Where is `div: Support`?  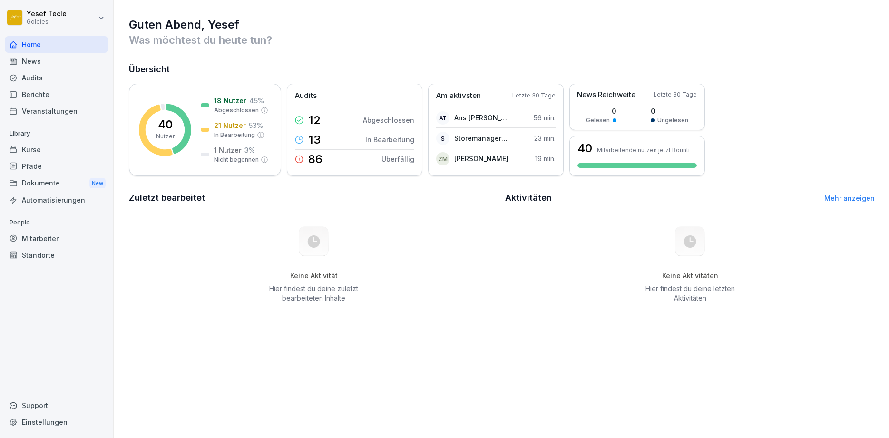
div: Support is located at coordinates (57, 405).